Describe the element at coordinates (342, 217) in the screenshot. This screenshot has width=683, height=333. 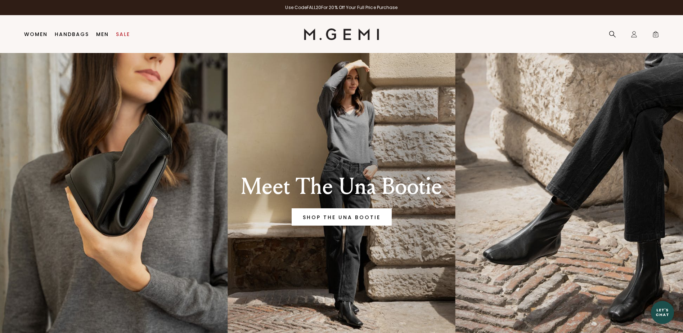
I see `a: Banner primary button` at that location.